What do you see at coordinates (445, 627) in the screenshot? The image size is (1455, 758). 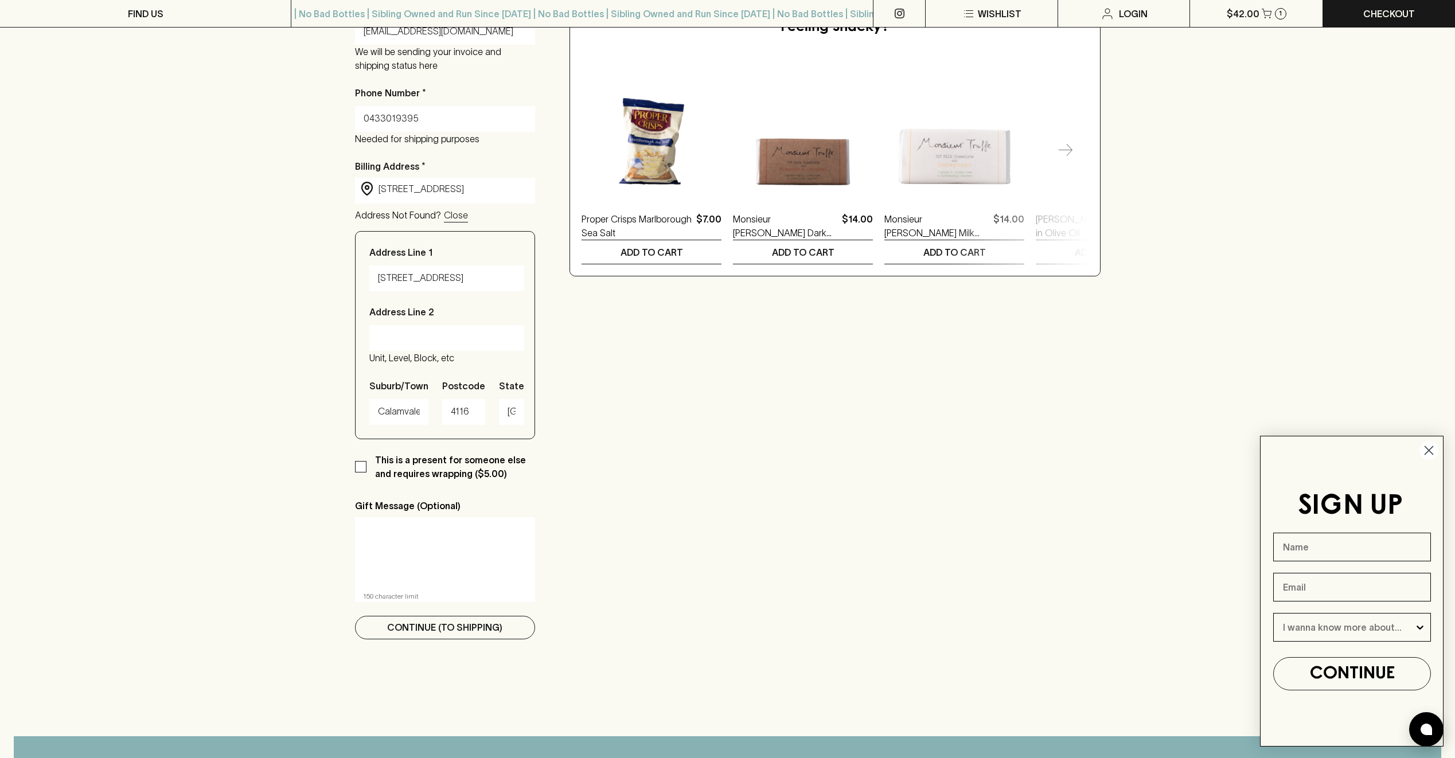 I see `button: Continue (To Shipping)` at bounding box center [445, 627].